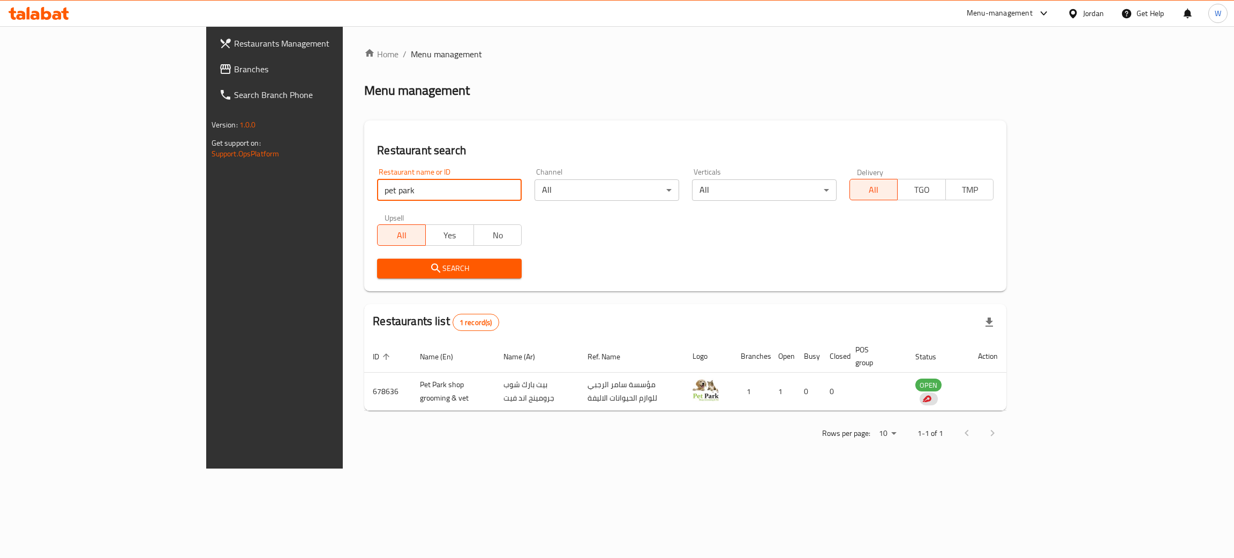 The height and width of the screenshot is (558, 1234). What do you see at coordinates (498, 235) in the screenshot?
I see `span: No` at bounding box center [498, 235].